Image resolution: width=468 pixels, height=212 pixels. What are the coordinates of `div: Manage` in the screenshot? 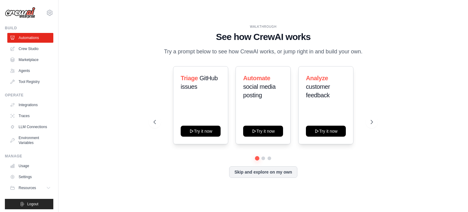 It's located at (29, 156).